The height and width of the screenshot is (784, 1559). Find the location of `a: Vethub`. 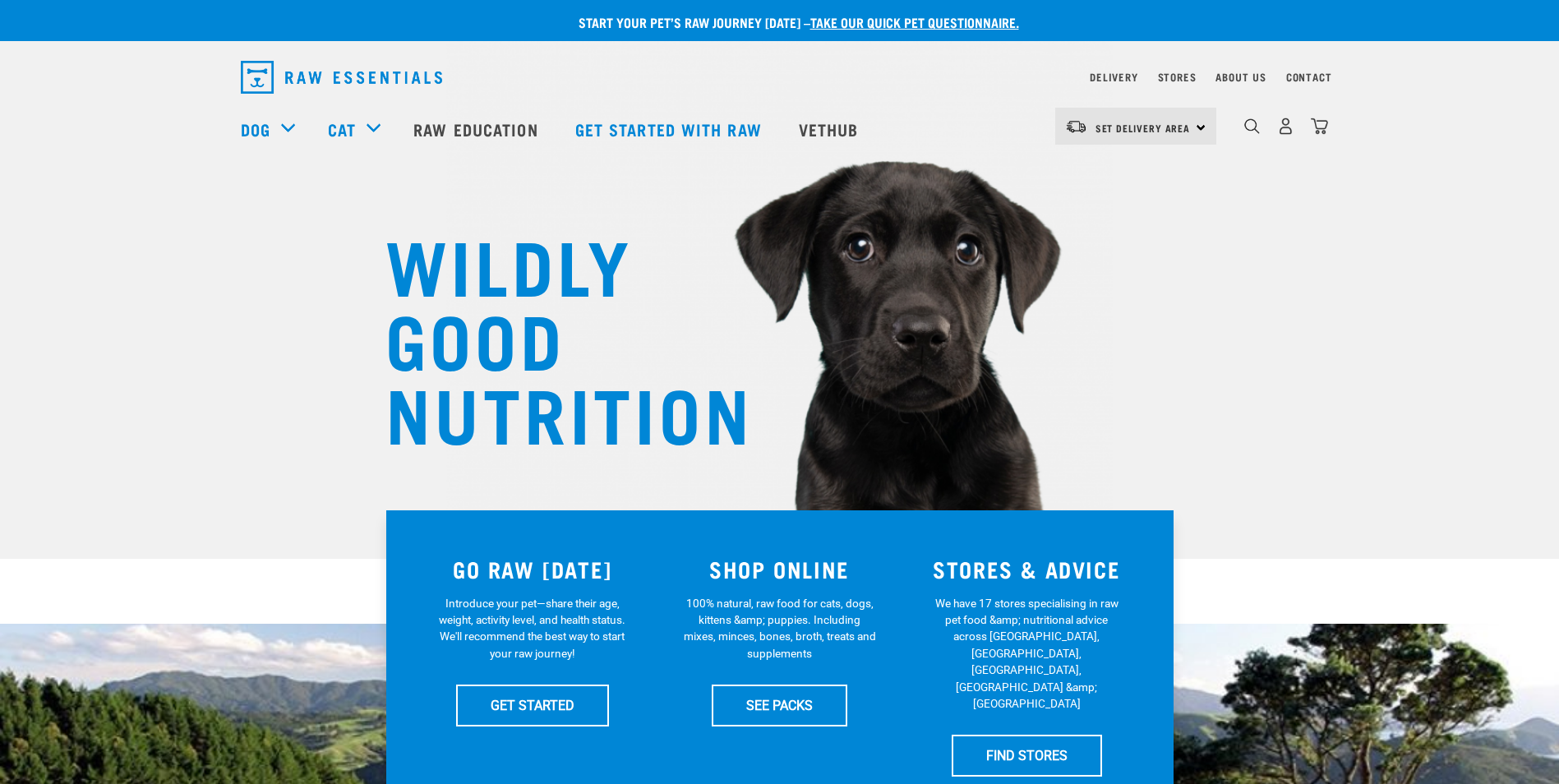

a: Vethub is located at coordinates (831, 129).